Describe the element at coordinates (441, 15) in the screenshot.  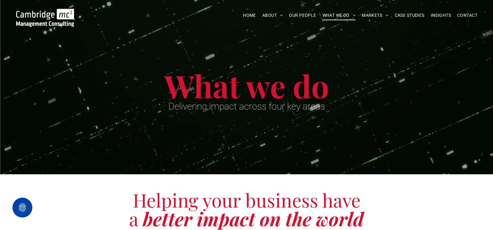
I see `a: INSIGHTS` at that location.